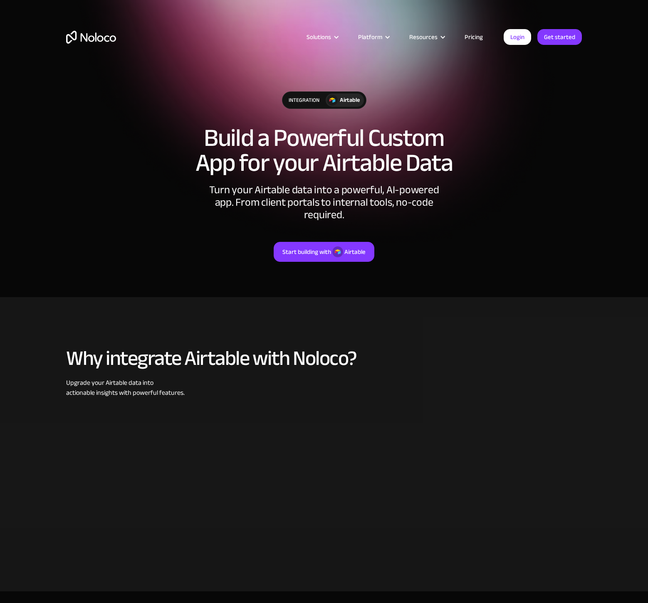 The width and height of the screenshot is (648, 603). Describe the element at coordinates (304, 100) in the screenshot. I see `div: integration` at that location.